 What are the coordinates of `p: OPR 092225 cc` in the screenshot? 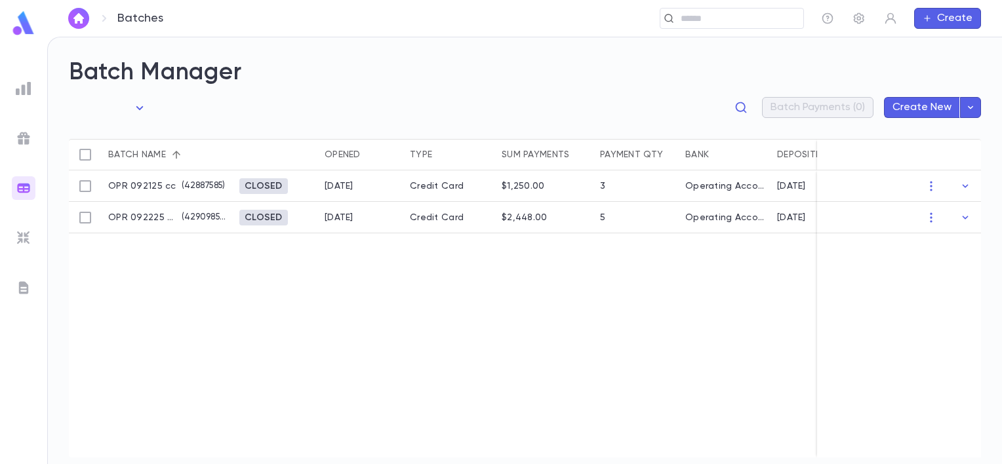 It's located at (142, 218).